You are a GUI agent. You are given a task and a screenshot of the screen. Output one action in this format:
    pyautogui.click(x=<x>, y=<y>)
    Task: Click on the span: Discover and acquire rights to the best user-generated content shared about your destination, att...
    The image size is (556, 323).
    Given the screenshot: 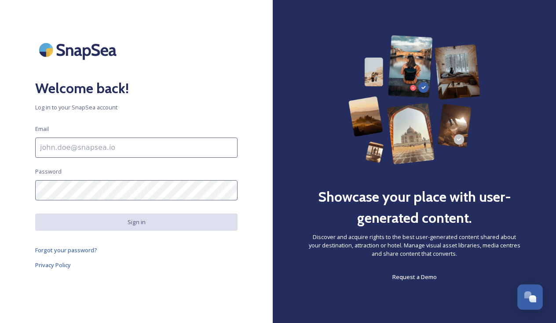 What is the action you would take?
    pyautogui.click(x=415, y=246)
    